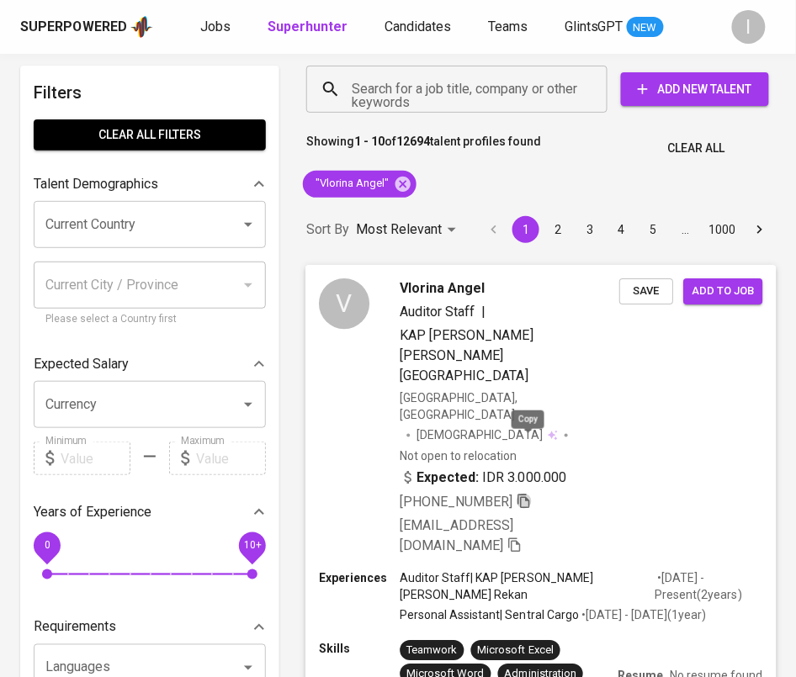  What do you see at coordinates (590, 230) in the screenshot?
I see `button: Go to page 3` at bounding box center [590, 230].